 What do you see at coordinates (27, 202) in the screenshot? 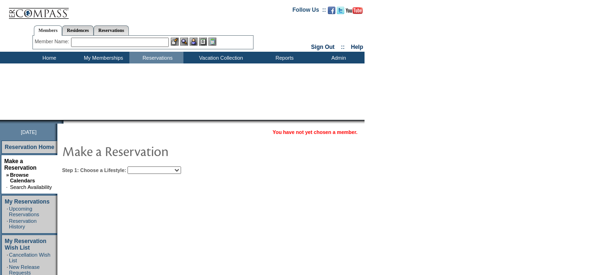
I see `a: My Reservations` at bounding box center [27, 202].